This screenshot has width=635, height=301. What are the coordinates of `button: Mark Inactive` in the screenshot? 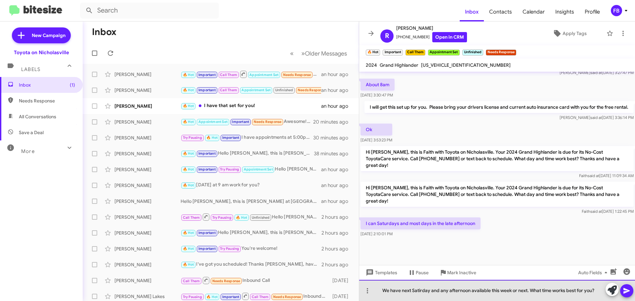 It's located at (458, 273).